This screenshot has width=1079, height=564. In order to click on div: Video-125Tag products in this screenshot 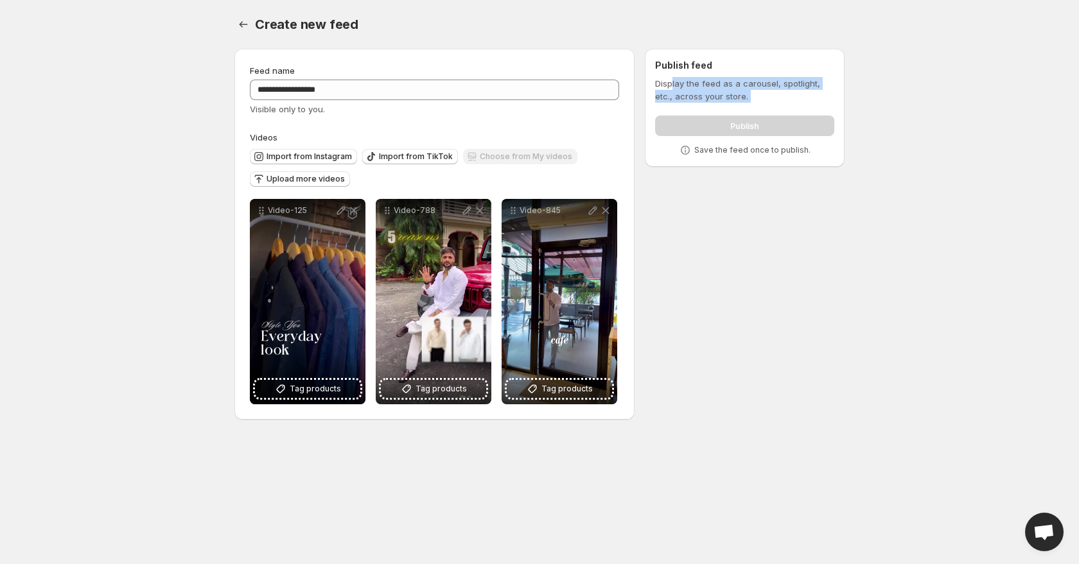, I will do `click(308, 302)`.